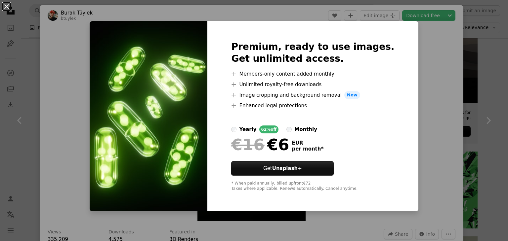 This screenshot has height=241, width=508. I want to click on strong: Unsplash+, so click(287, 169).